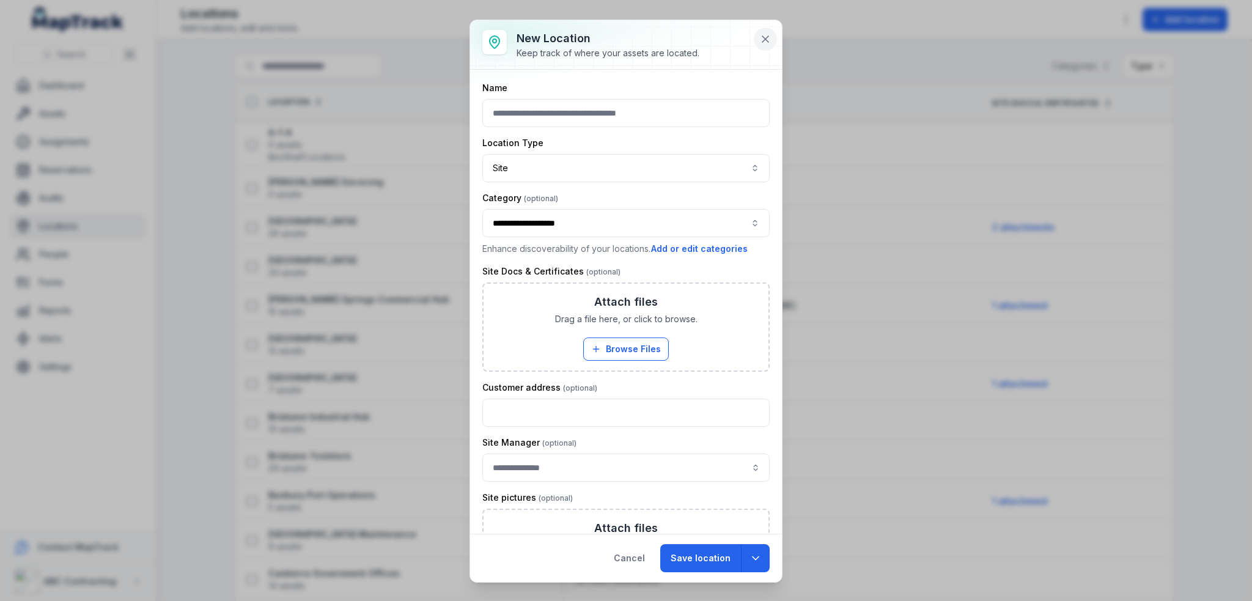 The width and height of the screenshot is (1252, 601). What do you see at coordinates (540, 388) in the screenshot?
I see `label: Customer address` at bounding box center [540, 388].